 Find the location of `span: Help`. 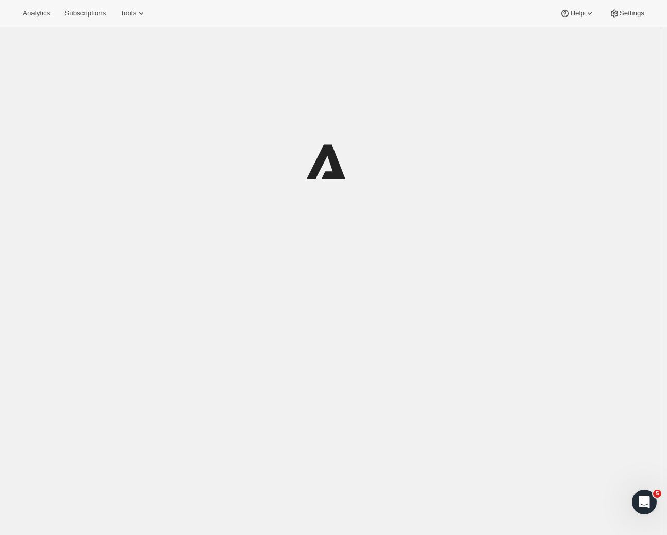

span: Help is located at coordinates (577, 13).